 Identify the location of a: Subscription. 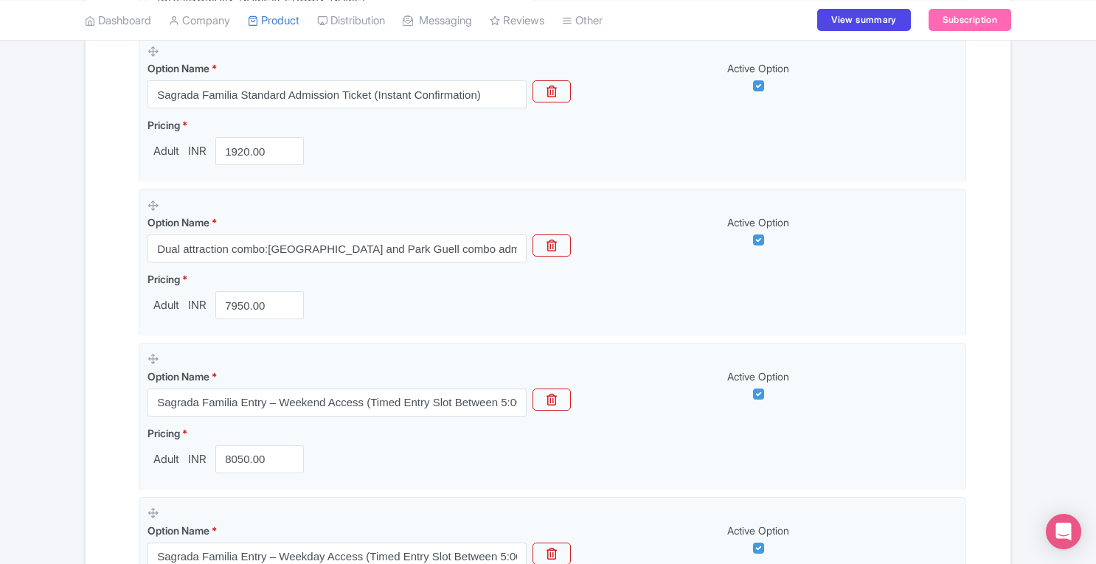
(970, 20).